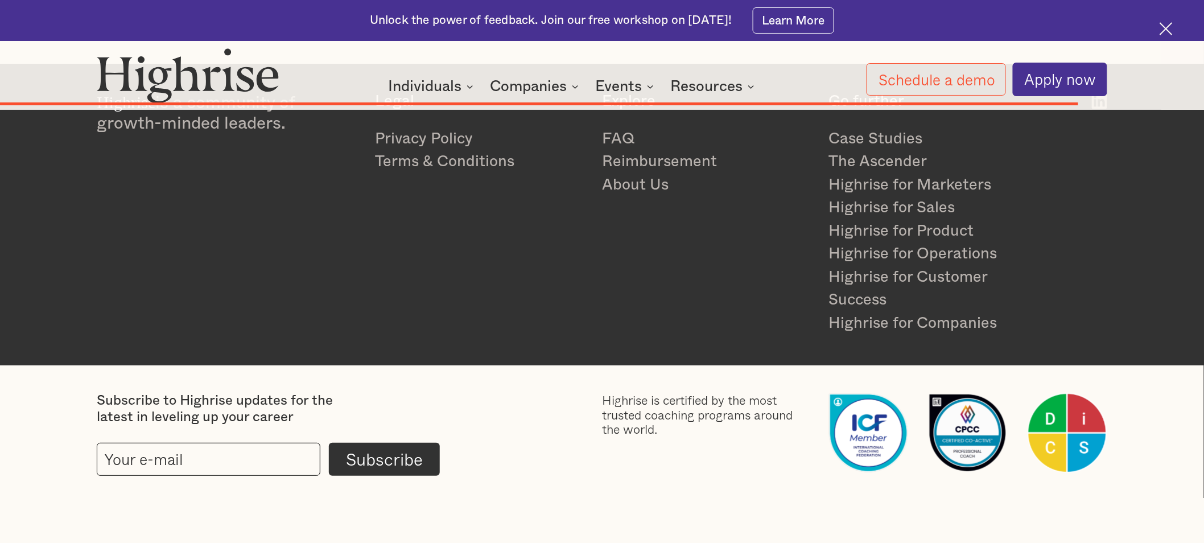 This screenshot has width=1204, height=543. What do you see at coordinates (1165, 28) in the screenshot?
I see `img: Cross icon` at bounding box center [1165, 28].